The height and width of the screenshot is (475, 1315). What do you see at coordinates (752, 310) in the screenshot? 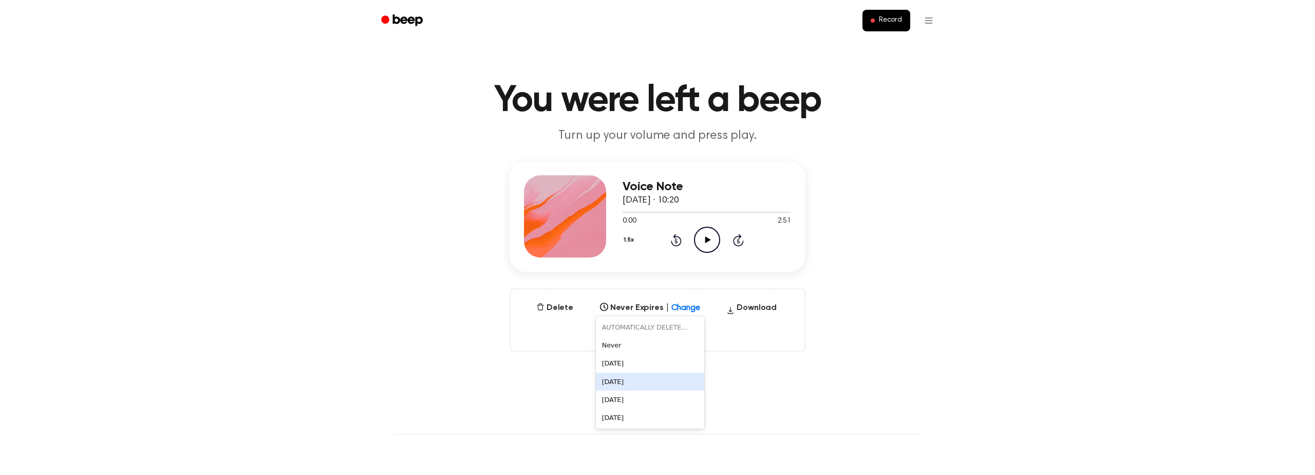
I see `button: Download` at bounding box center [752, 310].